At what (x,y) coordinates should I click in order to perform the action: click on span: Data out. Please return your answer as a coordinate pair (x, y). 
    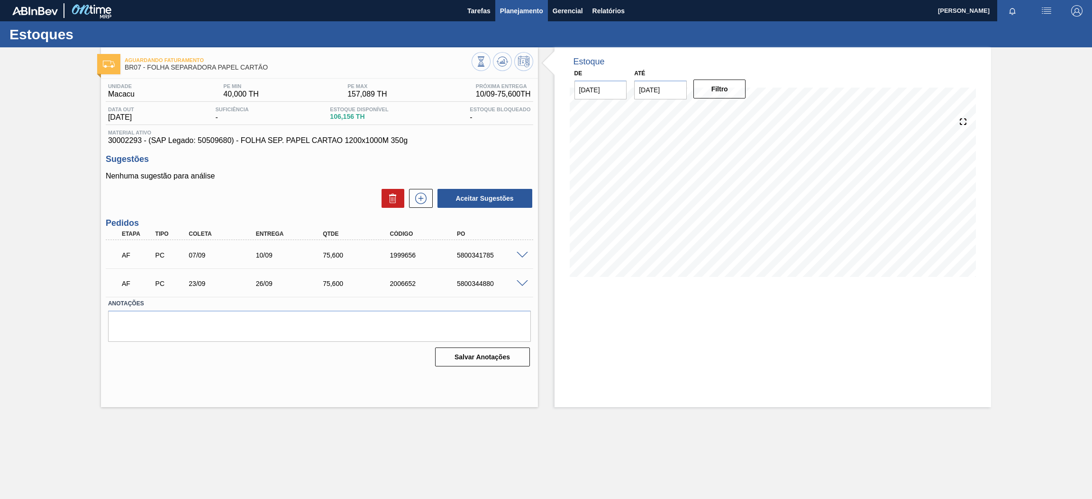
    Looking at the image, I should click on (121, 109).